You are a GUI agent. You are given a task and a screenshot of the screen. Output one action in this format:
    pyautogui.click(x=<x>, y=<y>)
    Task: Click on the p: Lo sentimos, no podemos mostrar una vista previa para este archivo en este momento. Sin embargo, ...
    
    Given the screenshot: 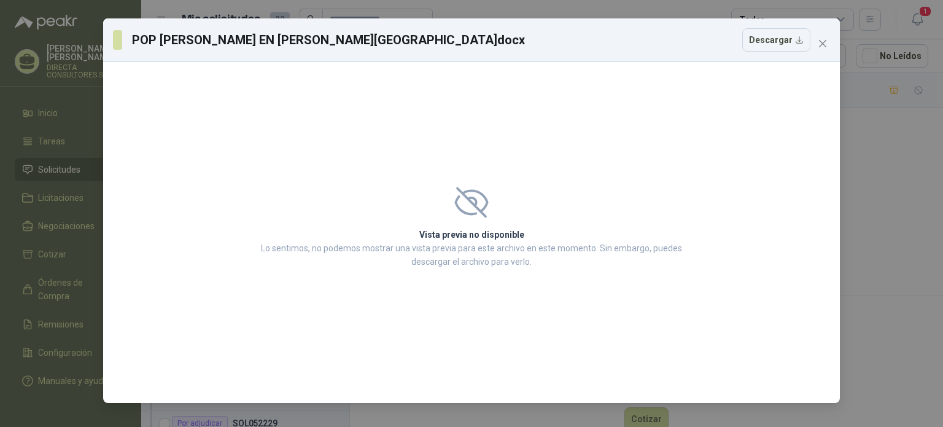 What is the action you would take?
    pyautogui.click(x=471, y=255)
    